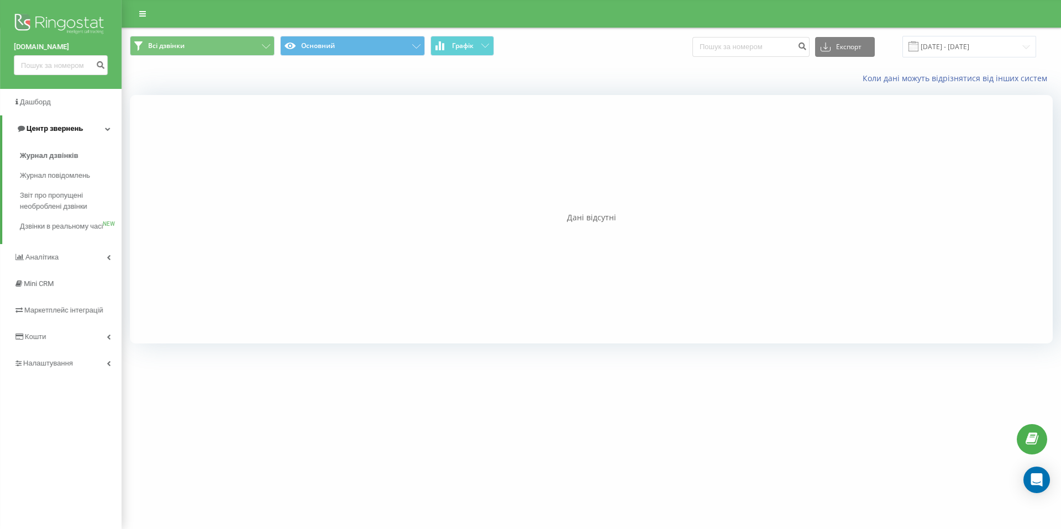 The height and width of the screenshot is (529, 1061). What do you see at coordinates (35, 336) in the screenshot?
I see `span: Кошти` at bounding box center [35, 336].